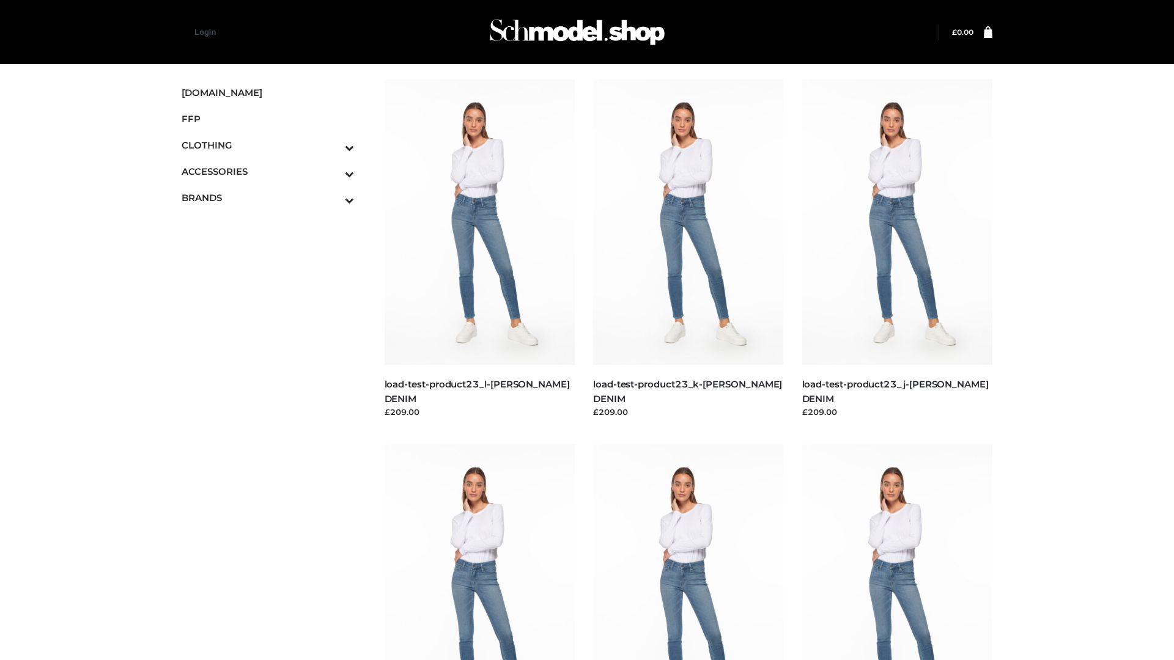 The image size is (1174, 660). What do you see at coordinates (268, 119) in the screenshot?
I see `span: FFP` at bounding box center [268, 119].